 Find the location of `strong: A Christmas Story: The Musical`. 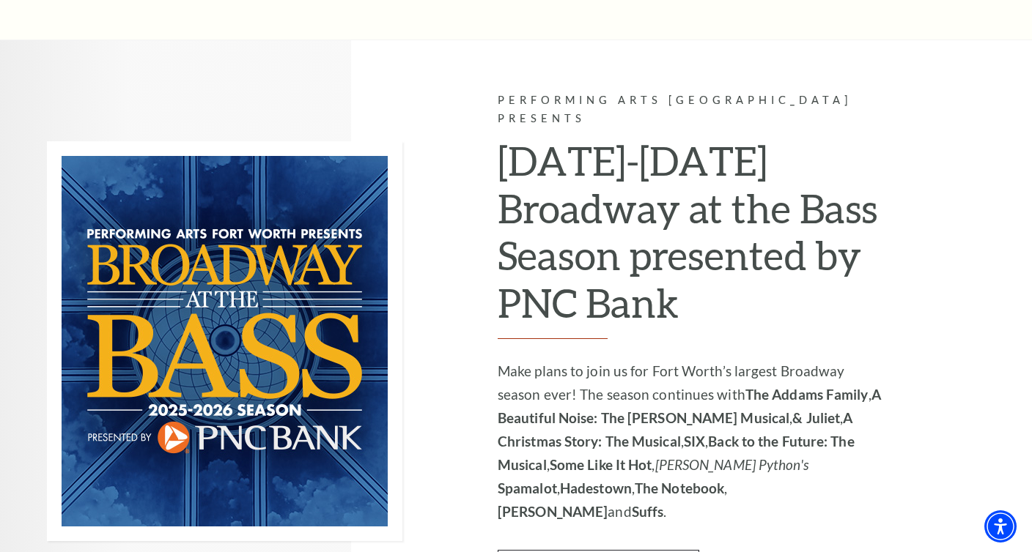

strong: A Christmas Story: The Musical is located at coordinates (675, 429).